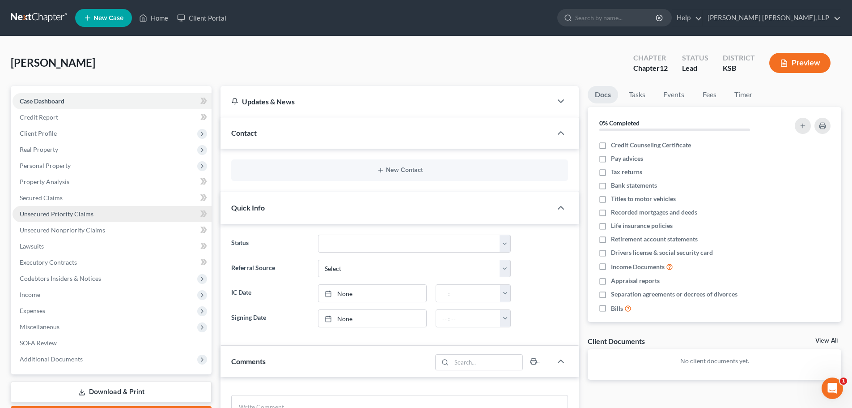  Describe the element at coordinates (270, 268) in the screenshot. I see `label: Referral Source` at that location.